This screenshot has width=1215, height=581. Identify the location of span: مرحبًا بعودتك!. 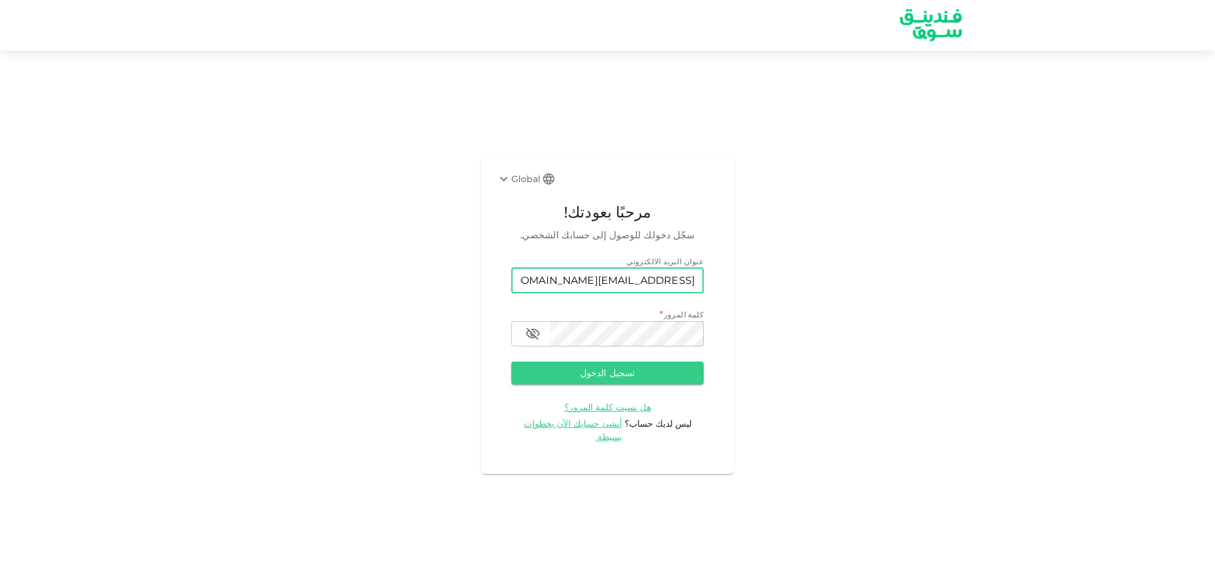
(607, 213).